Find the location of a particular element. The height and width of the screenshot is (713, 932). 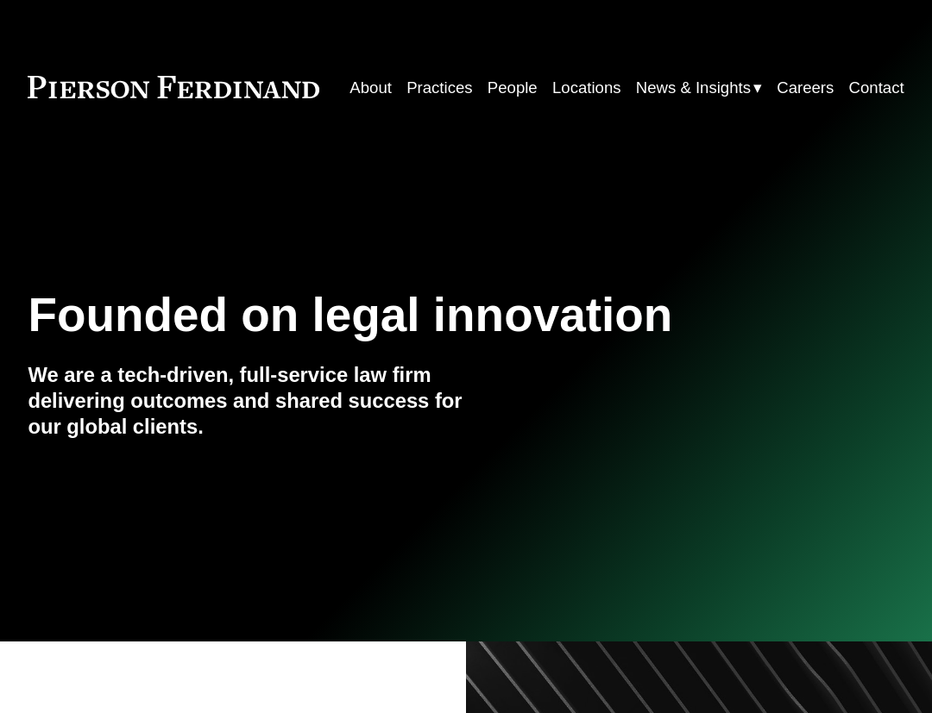

h1: Founded on legal innovation is located at coordinates (393, 315).